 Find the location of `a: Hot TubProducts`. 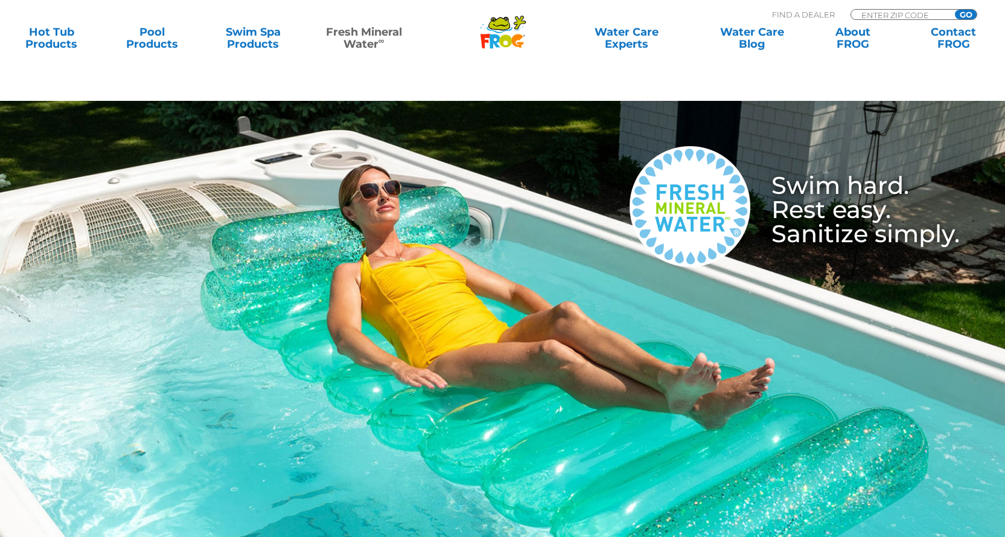

a: Hot TubProducts is located at coordinates (51, 38).